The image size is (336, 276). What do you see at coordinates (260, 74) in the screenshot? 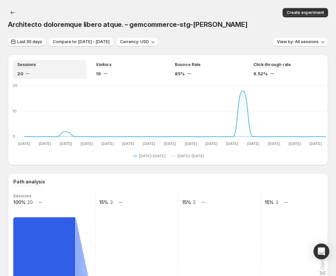
I see `span: 6.52%` at bounding box center [260, 74].